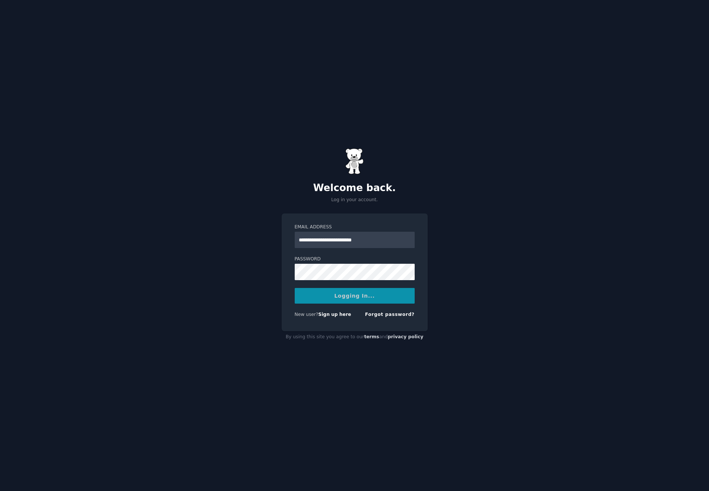  Describe the element at coordinates (355, 188) in the screenshot. I see `h2: Welcome back.` at that location.